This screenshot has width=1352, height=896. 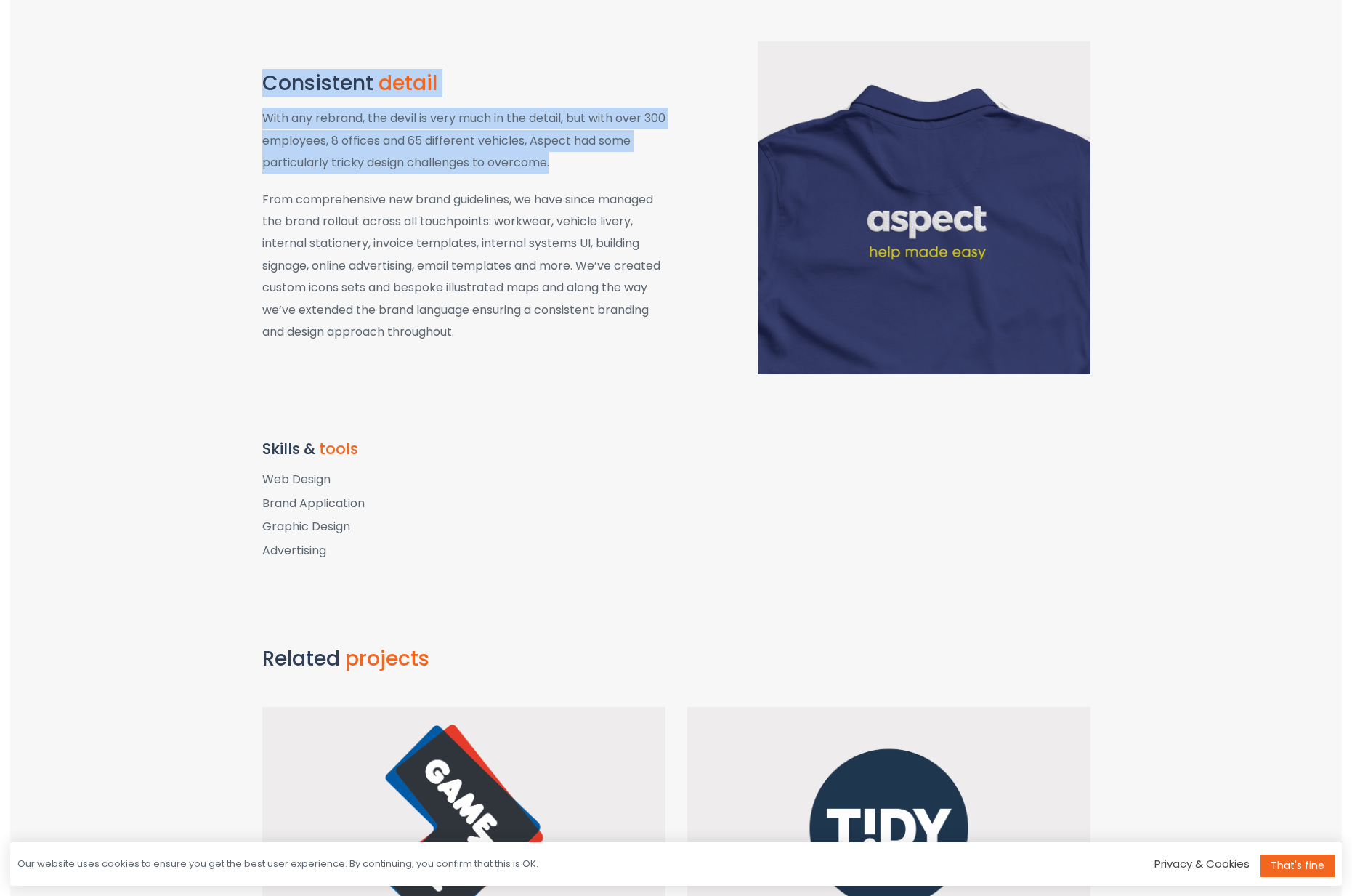 What do you see at coordinates (387, 658) in the screenshot?
I see `span: projects` at bounding box center [387, 658].